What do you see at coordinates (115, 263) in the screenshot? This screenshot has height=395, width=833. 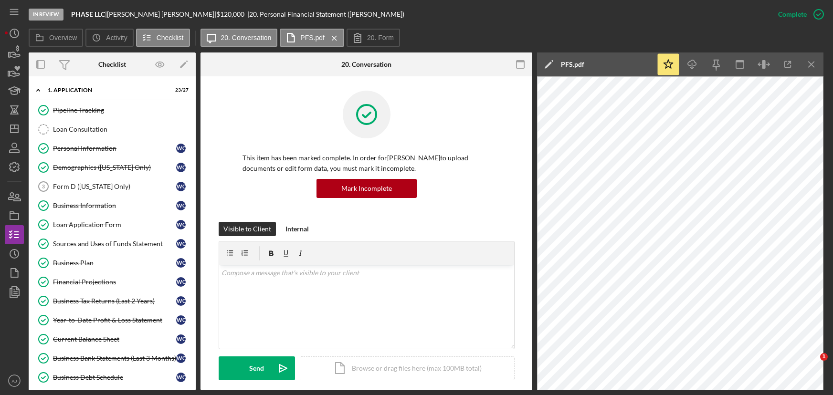 I see `div: Business Plan` at bounding box center [115, 263].